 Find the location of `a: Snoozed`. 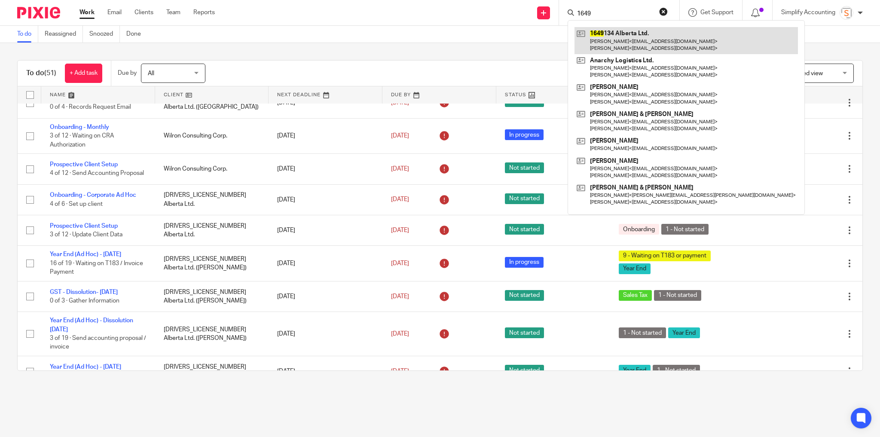

a: Snoozed is located at coordinates (104, 34).